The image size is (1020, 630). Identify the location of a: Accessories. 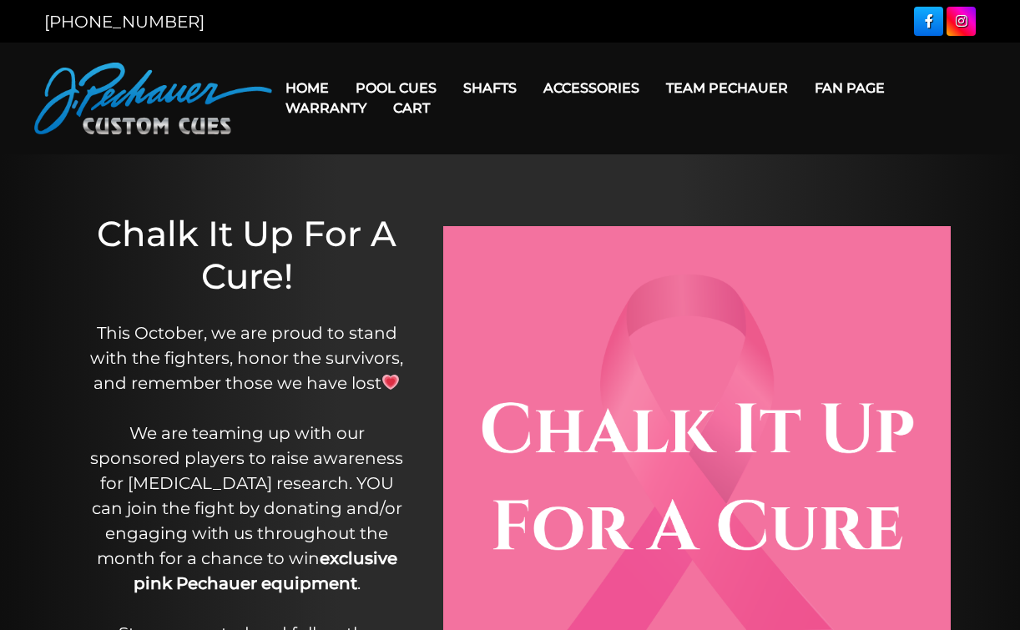
(591, 88).